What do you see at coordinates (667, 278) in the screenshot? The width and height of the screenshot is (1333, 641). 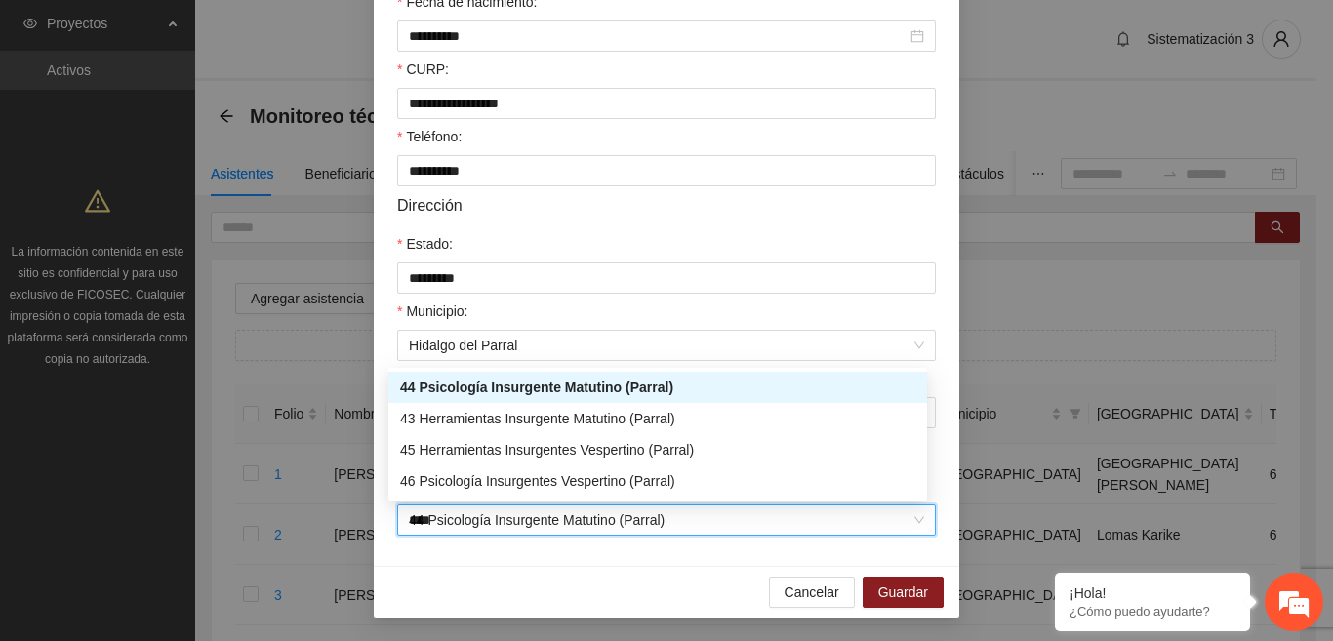 I see `input: Estado:` at bounding box center [667, 278].